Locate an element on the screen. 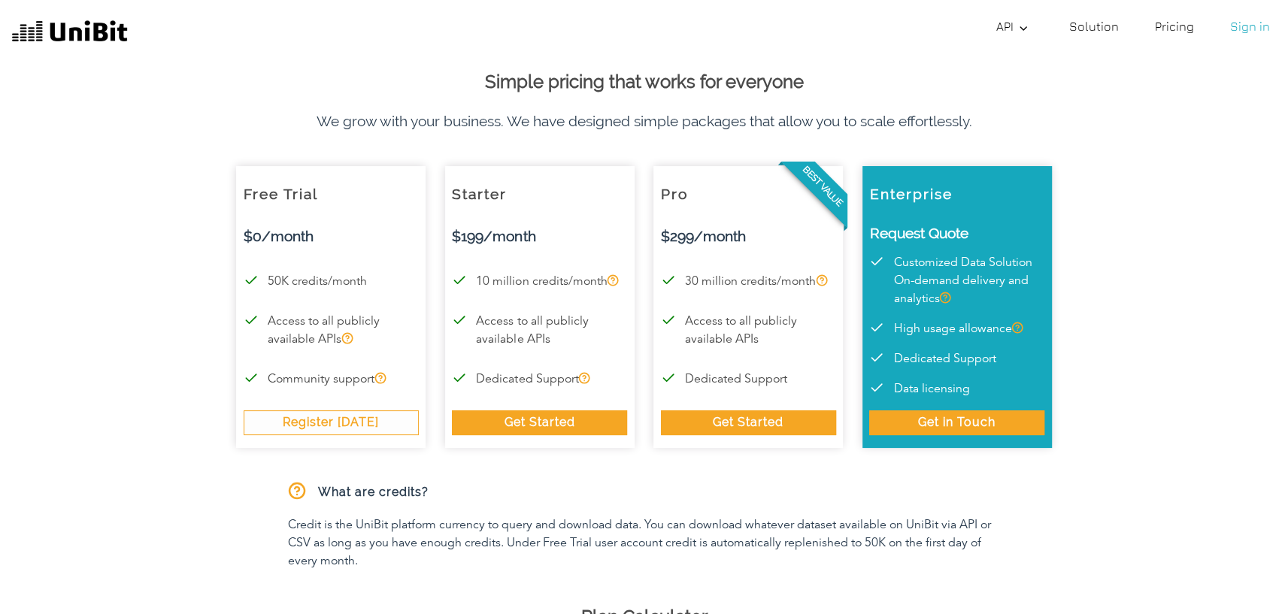  h4: Request Quote is located at coordinates (957, 233).